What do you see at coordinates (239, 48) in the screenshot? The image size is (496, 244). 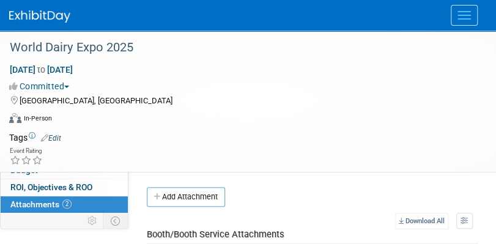 I see `div: World Dairy Expo 2025` at bounding box center [239, 48].